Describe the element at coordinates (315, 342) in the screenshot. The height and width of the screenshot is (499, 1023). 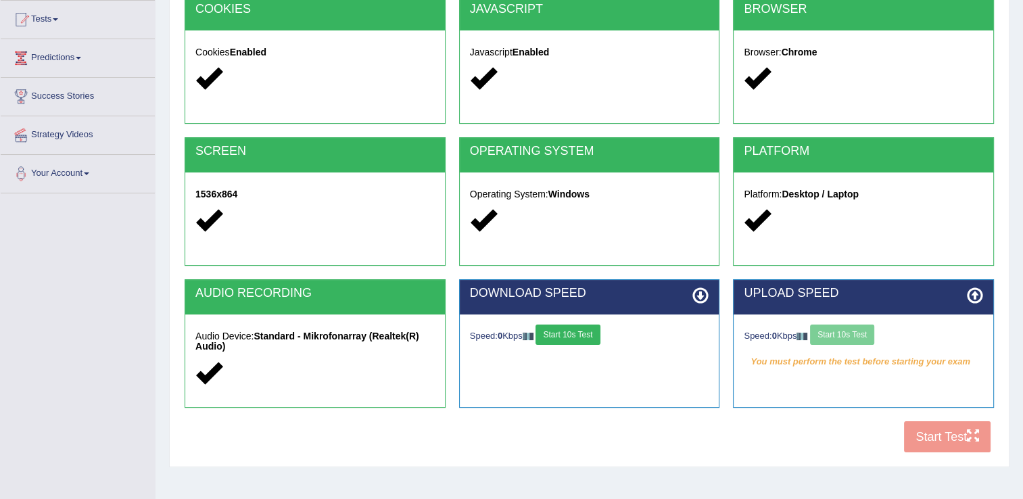
I see `h5: Audio Device:` at that location.